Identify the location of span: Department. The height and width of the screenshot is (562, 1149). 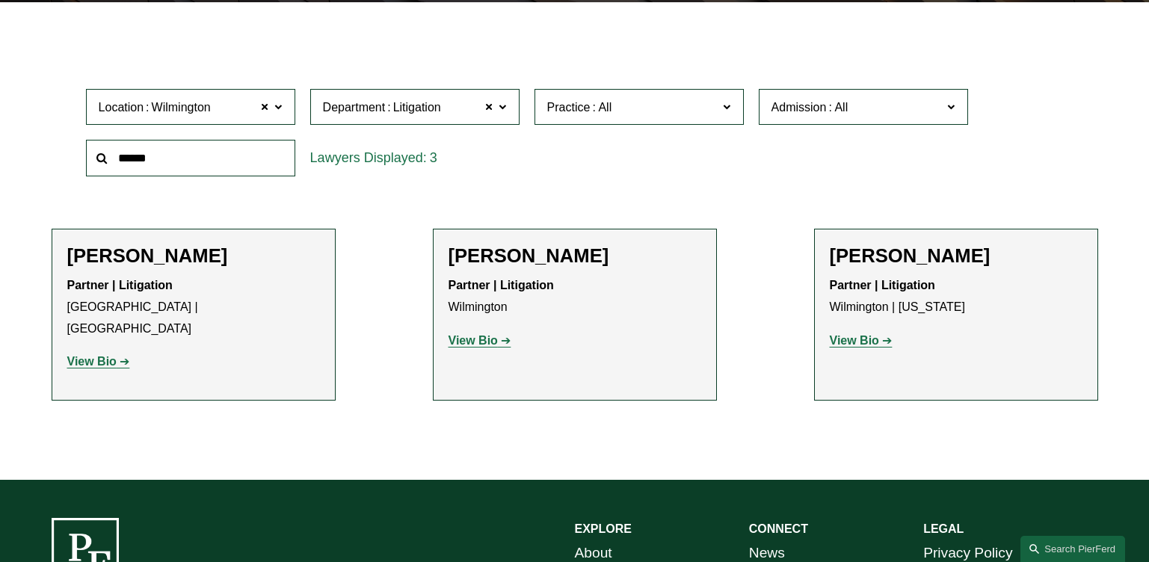
(354, 107).